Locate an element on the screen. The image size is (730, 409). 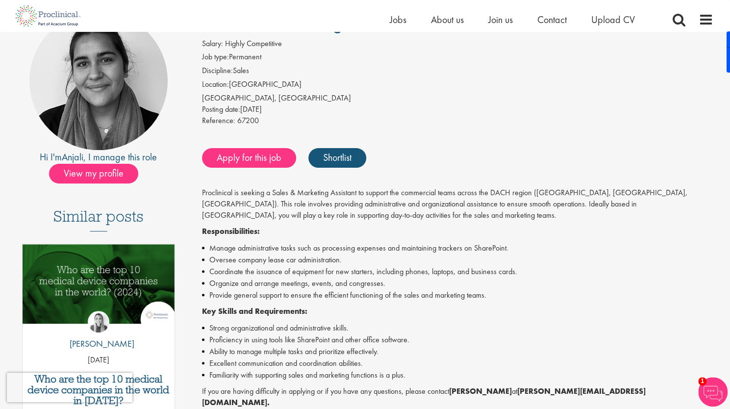
a: View my profile is located at coordinates (99, 172).